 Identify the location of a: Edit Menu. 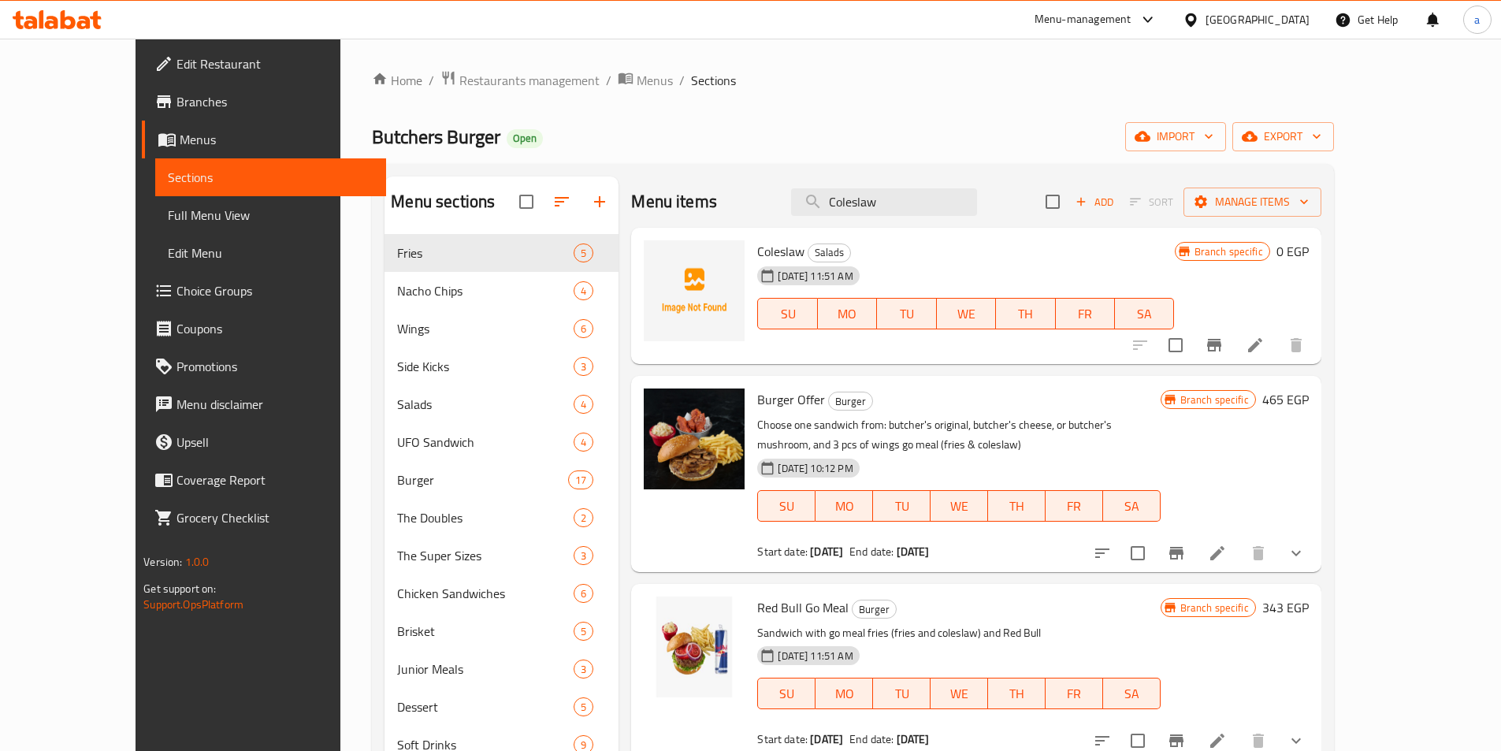
(270, 253).